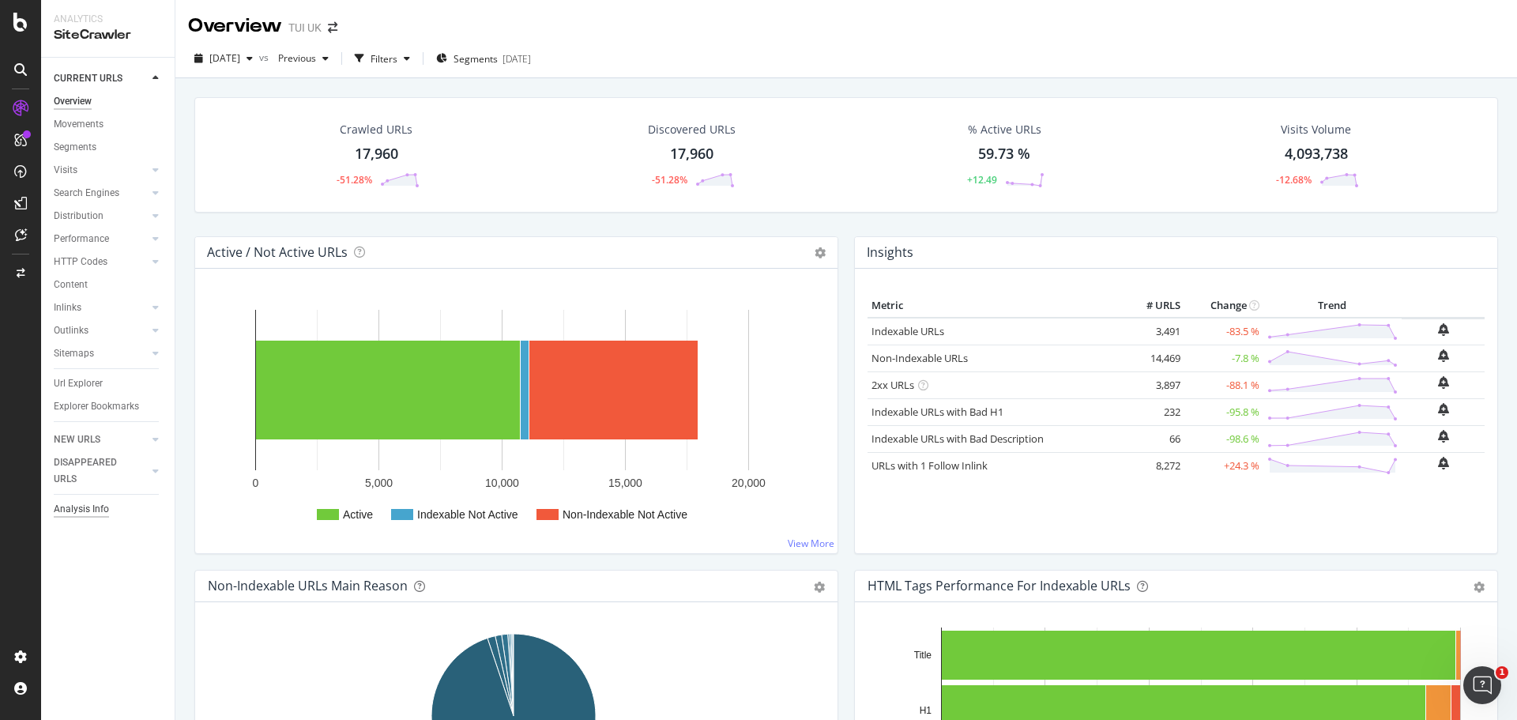 The width and height of the screenshot is (1517, 720). I want to click on text: H1, so click(926, 710).